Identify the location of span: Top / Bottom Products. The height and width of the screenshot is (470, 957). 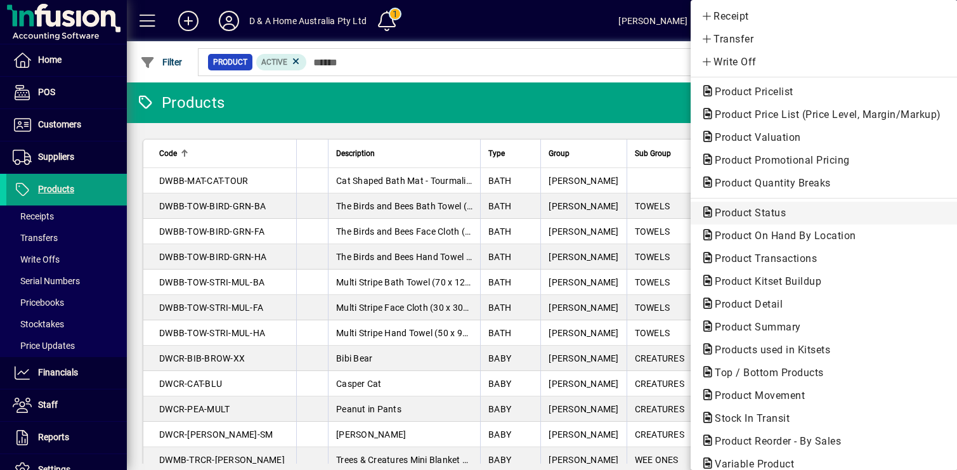
(766, 372).